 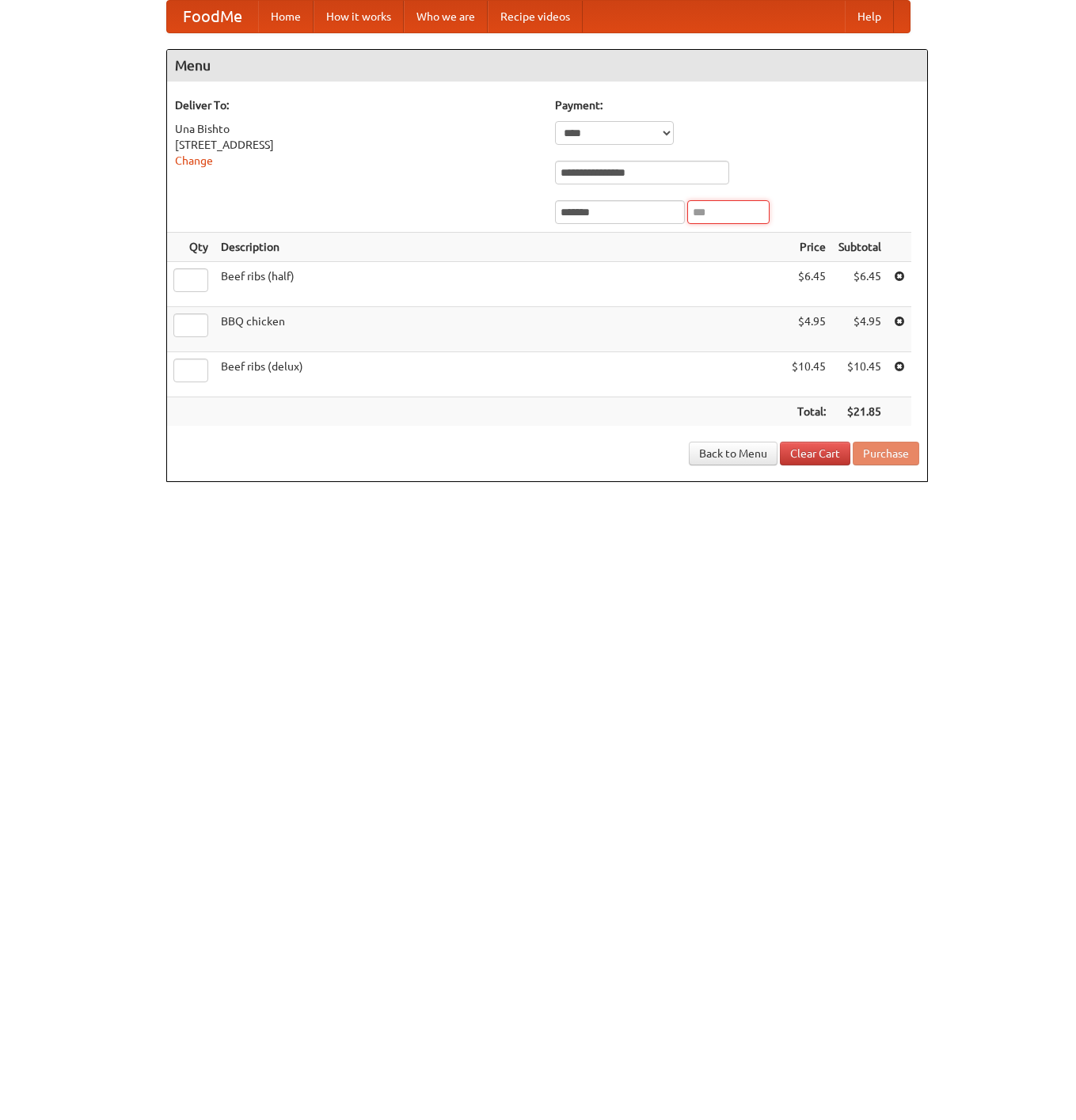 What do you see at coordinates (286, 17) in the screenshot?
I see `a: Home` at bounding box center [286, 17].